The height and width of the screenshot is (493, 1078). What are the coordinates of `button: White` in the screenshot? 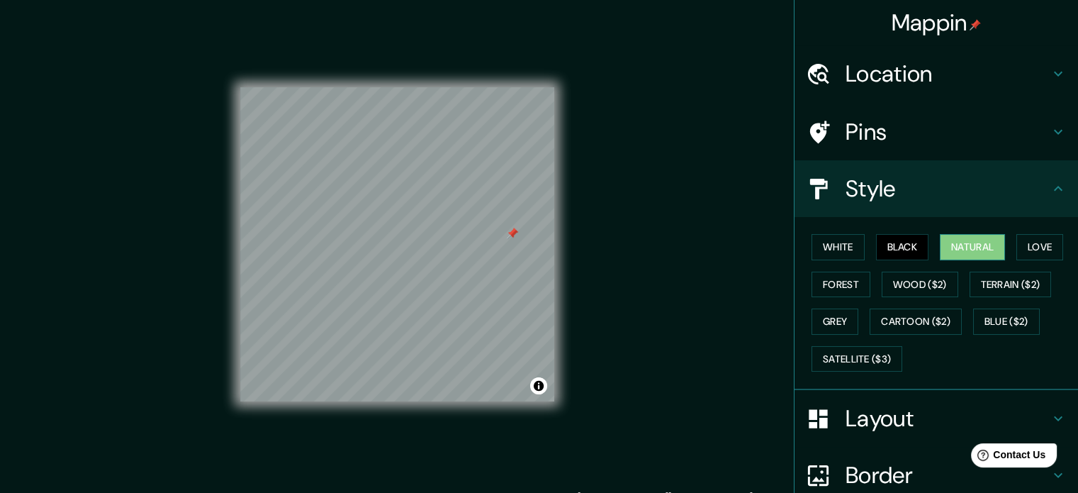 It's located at (838, 247).